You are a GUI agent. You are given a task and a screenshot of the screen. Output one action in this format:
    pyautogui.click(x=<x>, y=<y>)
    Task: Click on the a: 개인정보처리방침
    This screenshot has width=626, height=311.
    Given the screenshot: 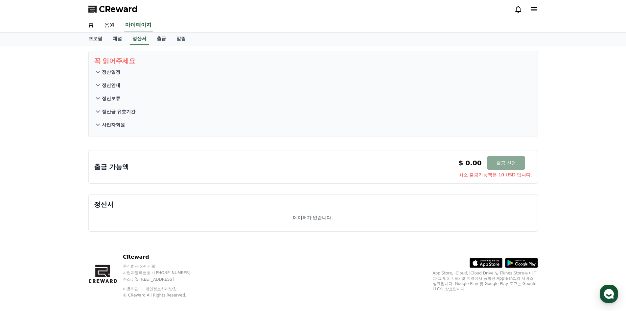 What is the action you would take?
    pyautogui.click(x=161, y=289)
    